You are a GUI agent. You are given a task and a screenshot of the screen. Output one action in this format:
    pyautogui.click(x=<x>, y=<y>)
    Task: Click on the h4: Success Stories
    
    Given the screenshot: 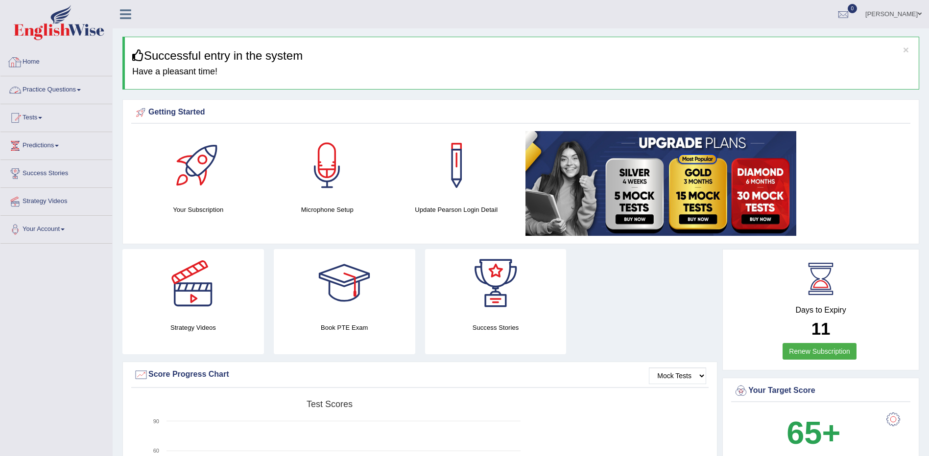 What is the action you would take?
    pyautogui.click(x=496, y=328)
    